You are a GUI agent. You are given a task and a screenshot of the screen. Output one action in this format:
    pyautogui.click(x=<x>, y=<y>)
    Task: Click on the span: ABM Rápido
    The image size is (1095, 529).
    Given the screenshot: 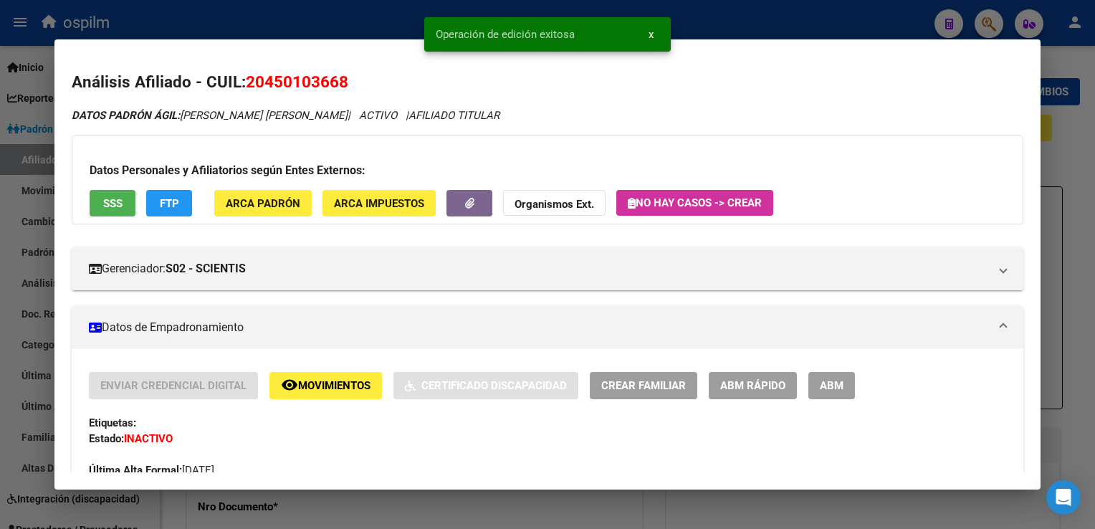 What is the action you would take?
    pyautogui.click(x=752, y=386)
    